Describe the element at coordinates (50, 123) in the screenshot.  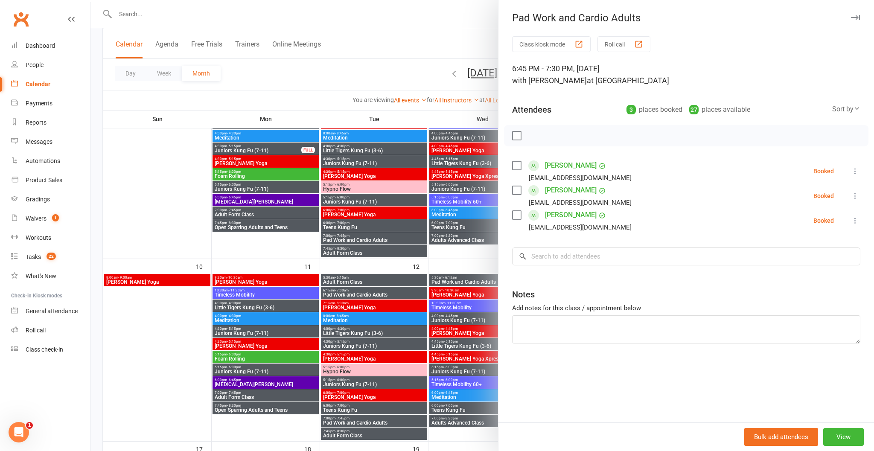
I see `a: Reports` at that location.